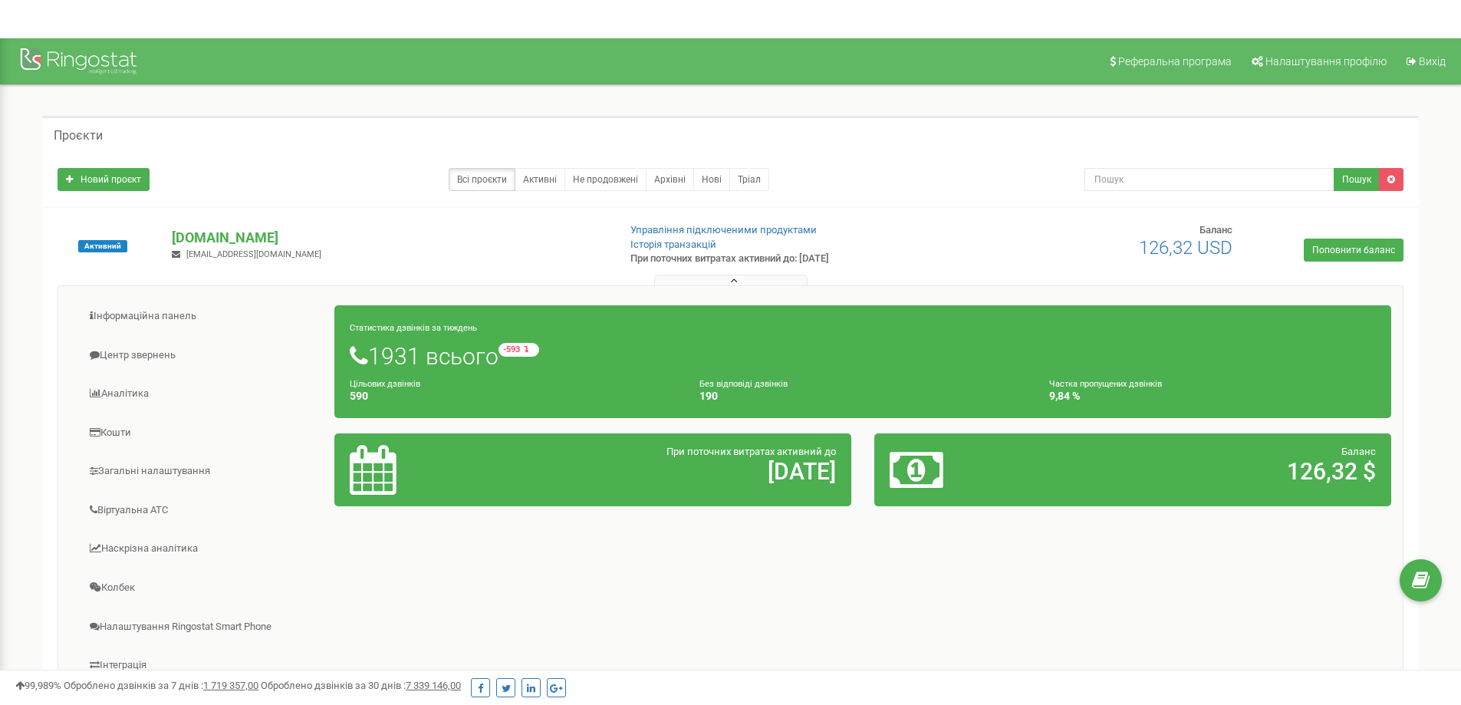 This screenshot has height=705, width=1461. I want to click on a: Центр звернень, so click(203, 355).